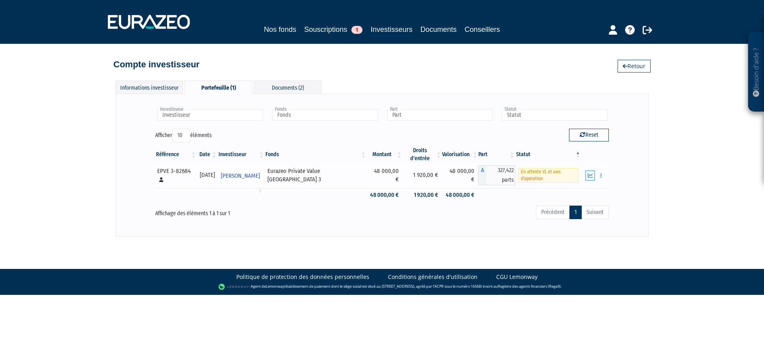  I want to click on th: Montant: activer pour trier la colonne par ordre croissant, so click(385, 154).